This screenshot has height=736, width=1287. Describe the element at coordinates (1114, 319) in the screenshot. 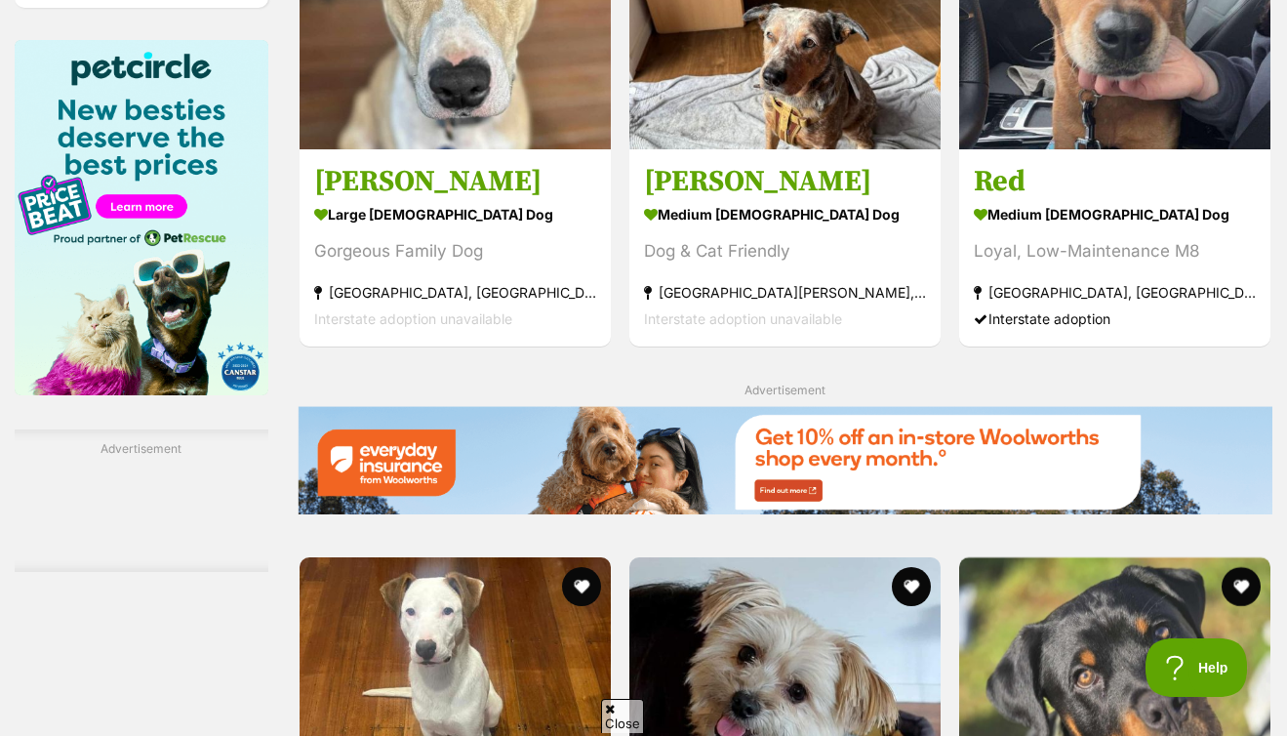

I see `div: Interstate adoption` at that location.